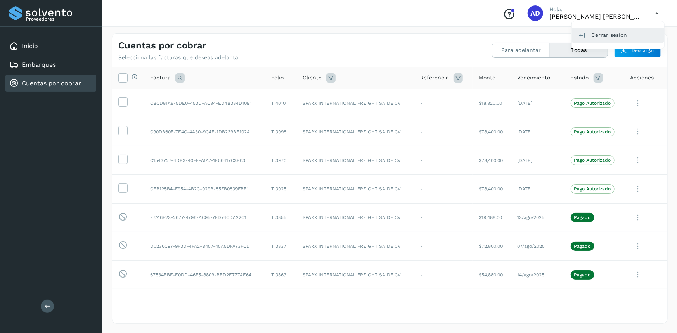  Describe the element at coordinates (51, 65) in the screenshot. I see `div: Embarques` at that location.